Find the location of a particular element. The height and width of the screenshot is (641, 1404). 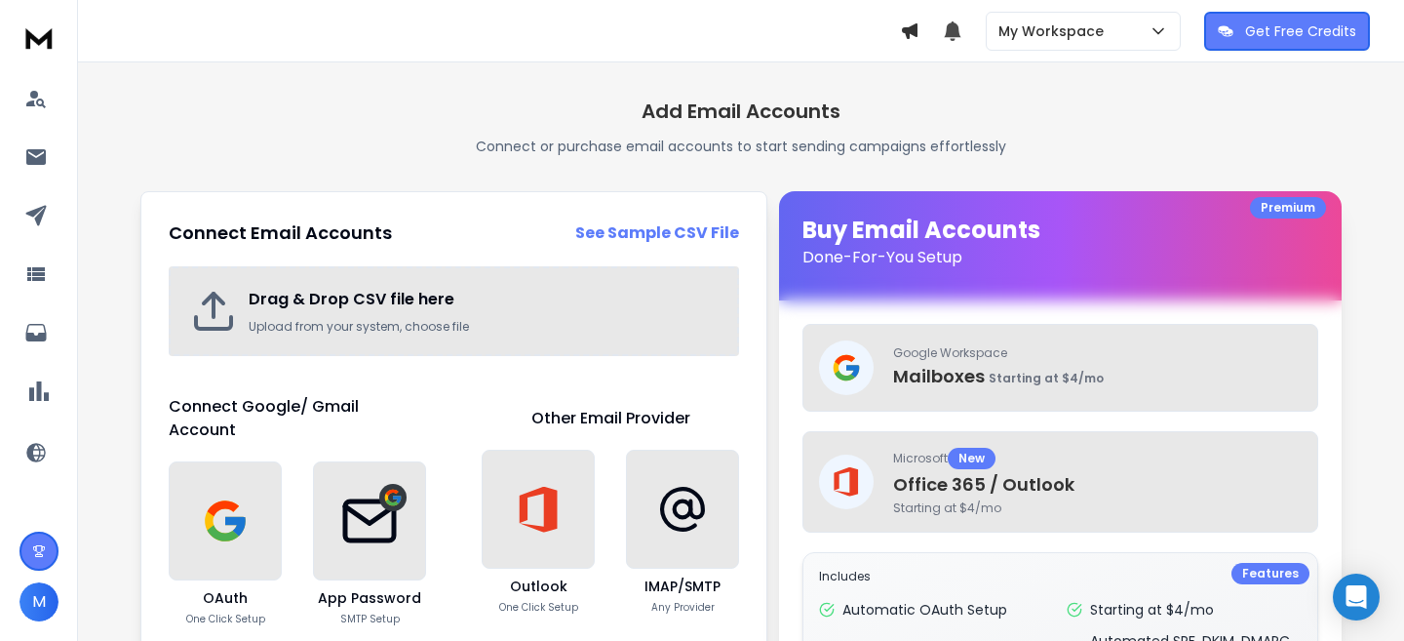

p: My Workspace is located at coordinates (1055, 31).